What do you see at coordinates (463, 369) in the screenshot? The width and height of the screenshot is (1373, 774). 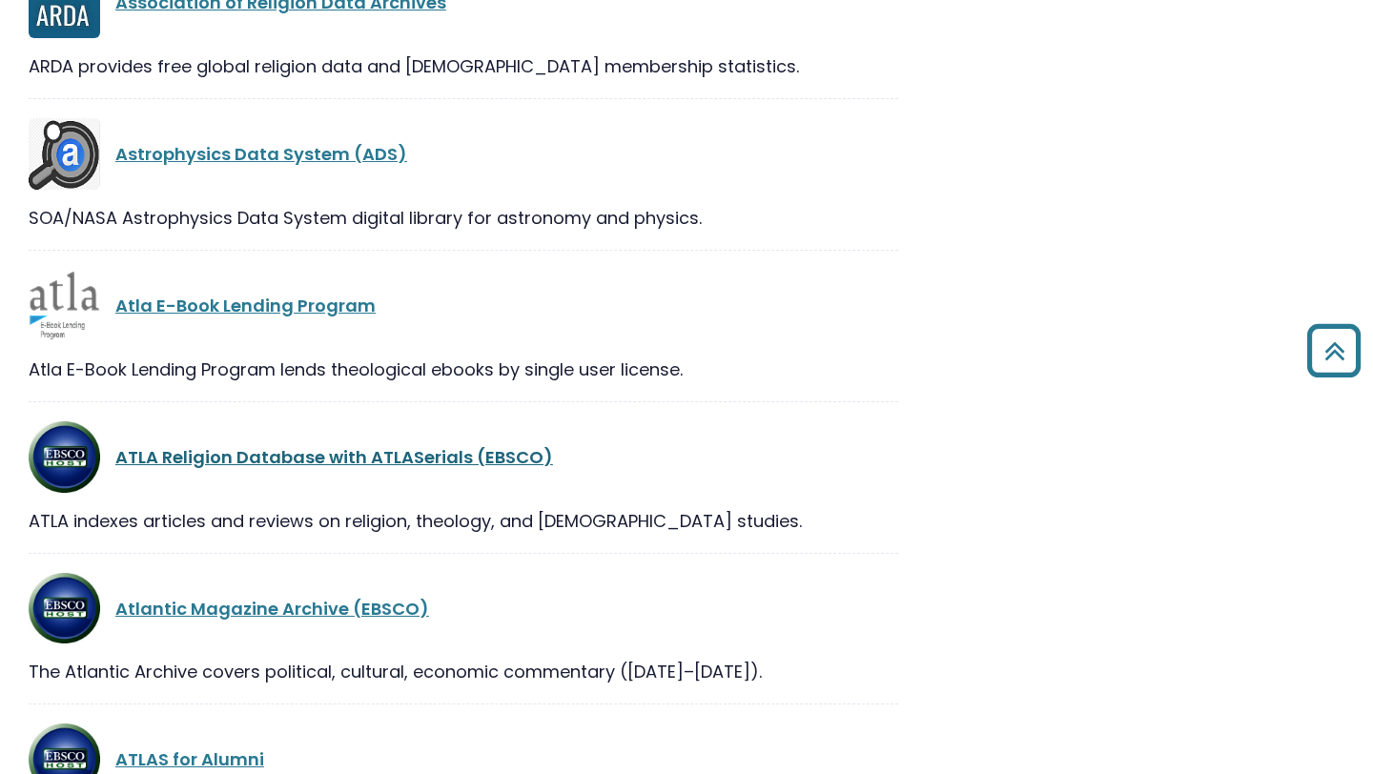 I see `div: Atla E-Book Lending Program lends theological ebooks by single user license.` at bounding box center [463, 369].